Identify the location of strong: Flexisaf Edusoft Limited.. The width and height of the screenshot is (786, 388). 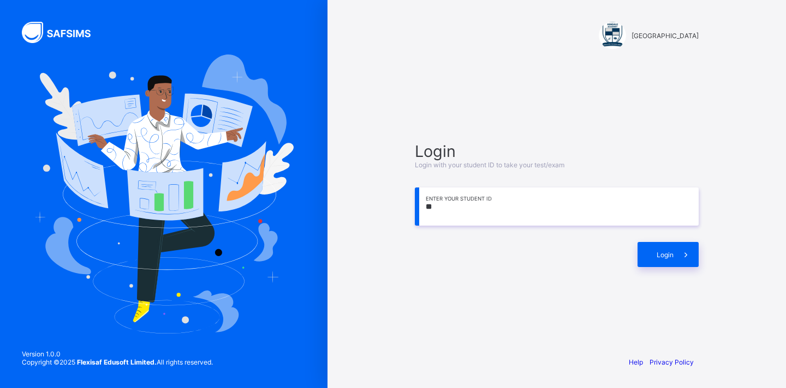
(117, 362).